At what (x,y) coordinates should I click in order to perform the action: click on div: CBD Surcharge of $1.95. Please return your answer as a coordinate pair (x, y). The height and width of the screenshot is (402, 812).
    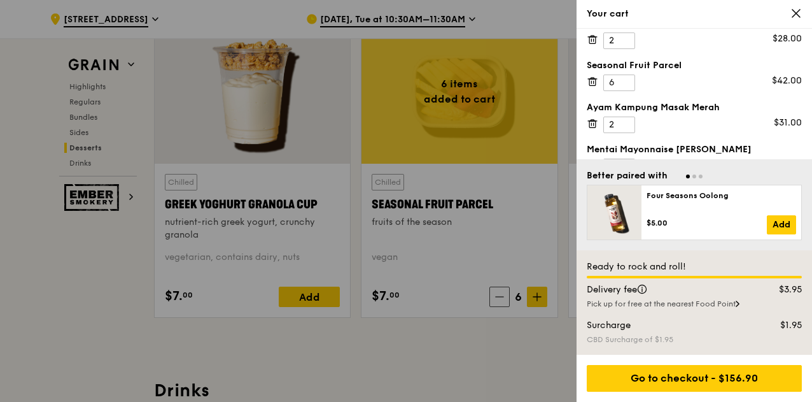
    Looking at the image, I should click on (694, 339).